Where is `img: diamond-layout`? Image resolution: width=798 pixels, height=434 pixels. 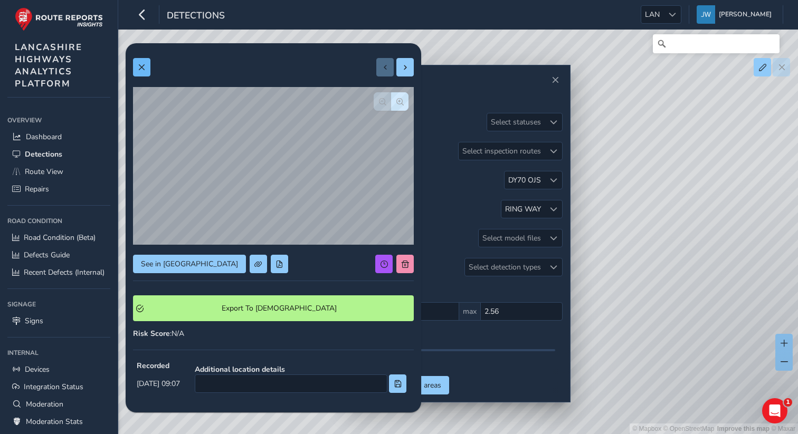 img: diamond-layout is located at coordinates (706, 14).